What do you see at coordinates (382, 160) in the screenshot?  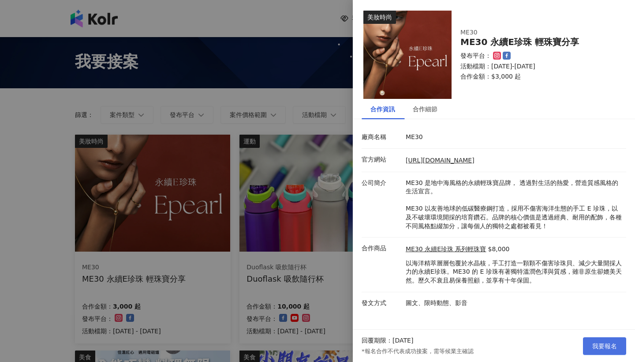 I see `p: 官方網站` at bounding box center [382, 160].